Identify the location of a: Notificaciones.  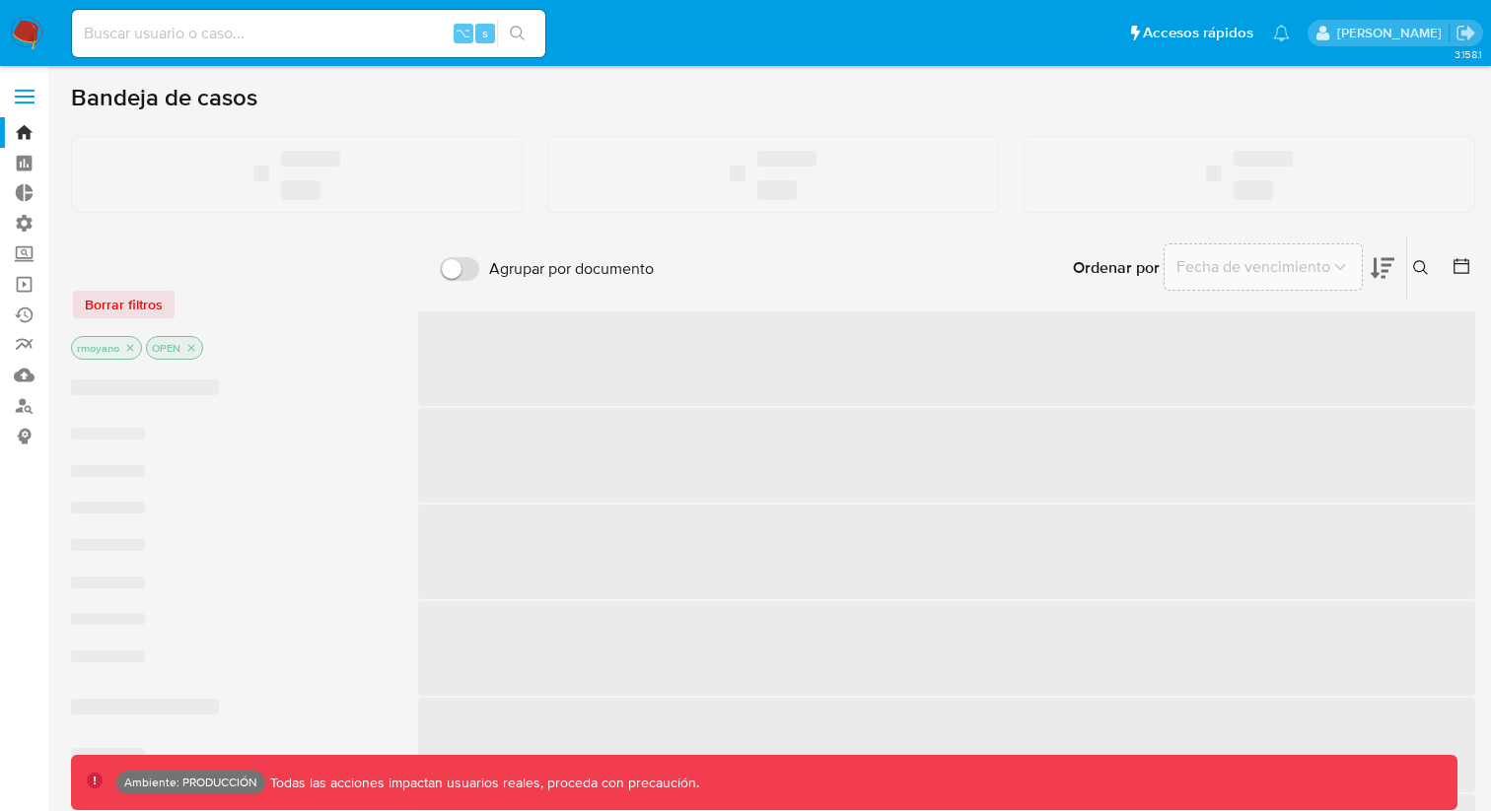
(1281, 33).